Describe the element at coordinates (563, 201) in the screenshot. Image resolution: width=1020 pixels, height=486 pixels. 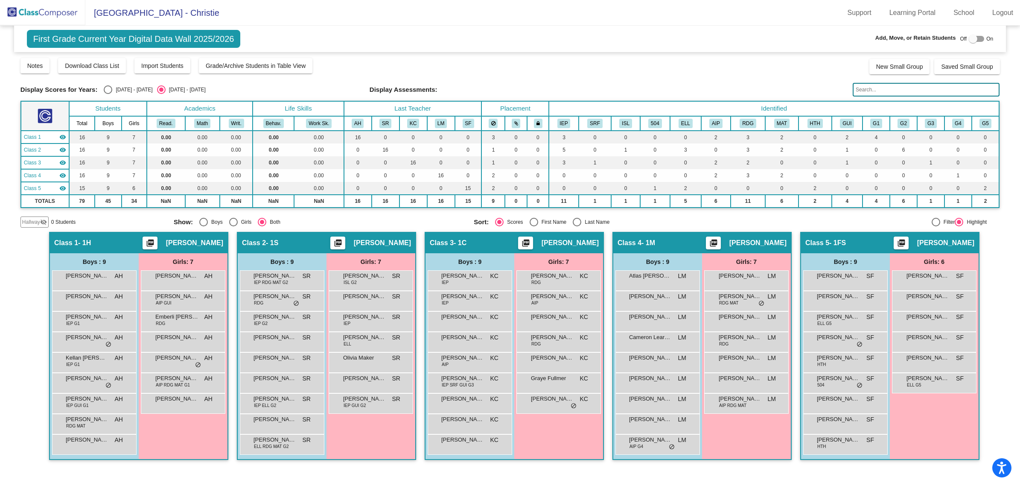
I see `td: 11` at that location.